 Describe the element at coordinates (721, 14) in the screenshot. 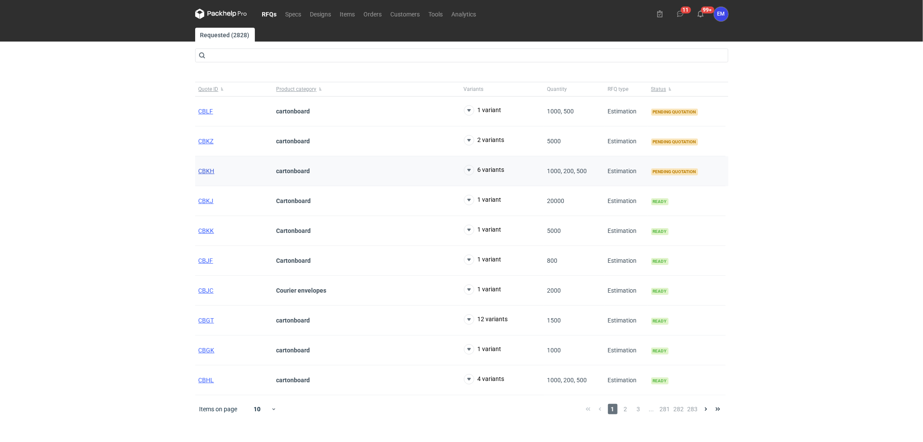

I see `figcaption: EM` at that location.